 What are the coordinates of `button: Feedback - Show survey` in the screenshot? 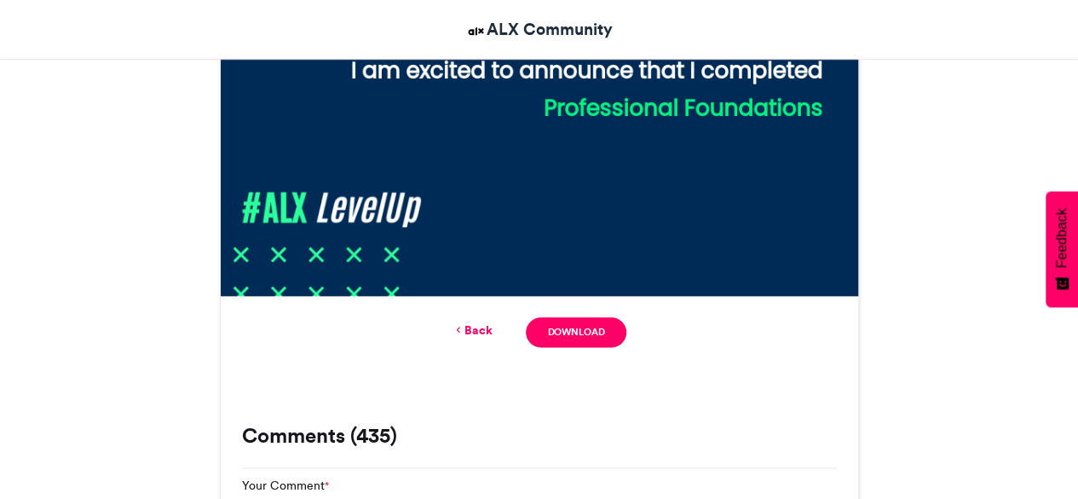 It's located at (1062, 249).